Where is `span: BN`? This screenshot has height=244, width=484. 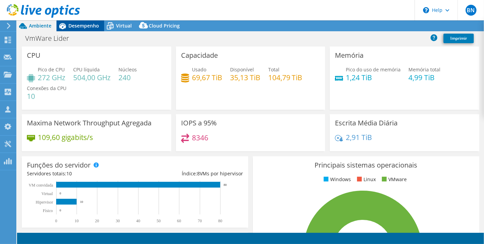
span: BN is located at coordinates (471, 10).